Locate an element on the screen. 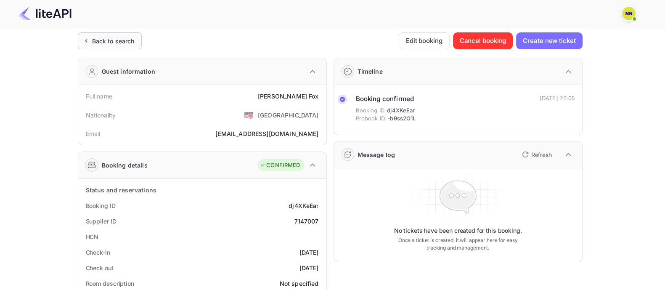  span: dj4XKeEar is located at coordinates (401, 111).